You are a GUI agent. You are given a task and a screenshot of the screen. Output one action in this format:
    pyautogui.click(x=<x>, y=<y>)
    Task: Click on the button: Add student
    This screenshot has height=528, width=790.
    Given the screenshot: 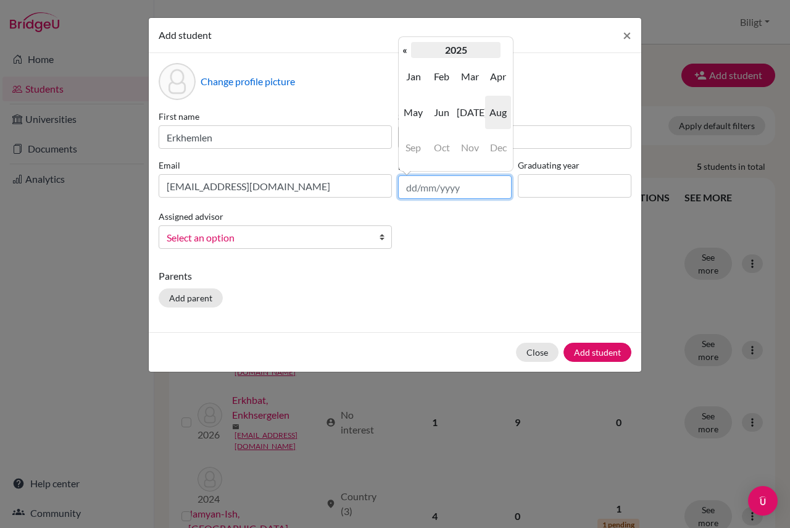 What is the action you would take?
    pyautogui.click(x=598, y=352)
    